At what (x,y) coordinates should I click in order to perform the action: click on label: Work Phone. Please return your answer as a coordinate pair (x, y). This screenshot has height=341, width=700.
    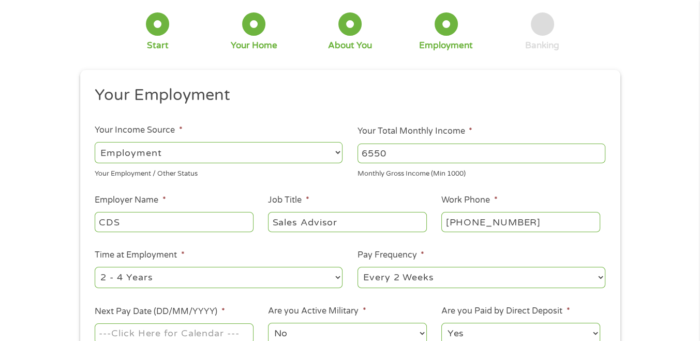
    Looking at the image, I should click on (470, 200).